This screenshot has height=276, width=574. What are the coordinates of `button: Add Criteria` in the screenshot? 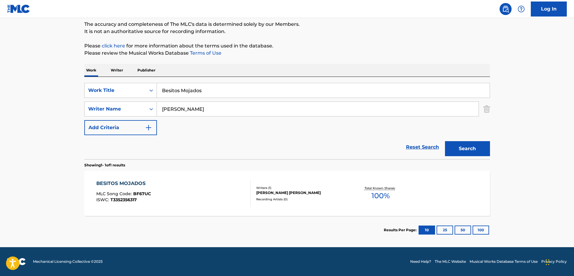 It's located at (121, 128).